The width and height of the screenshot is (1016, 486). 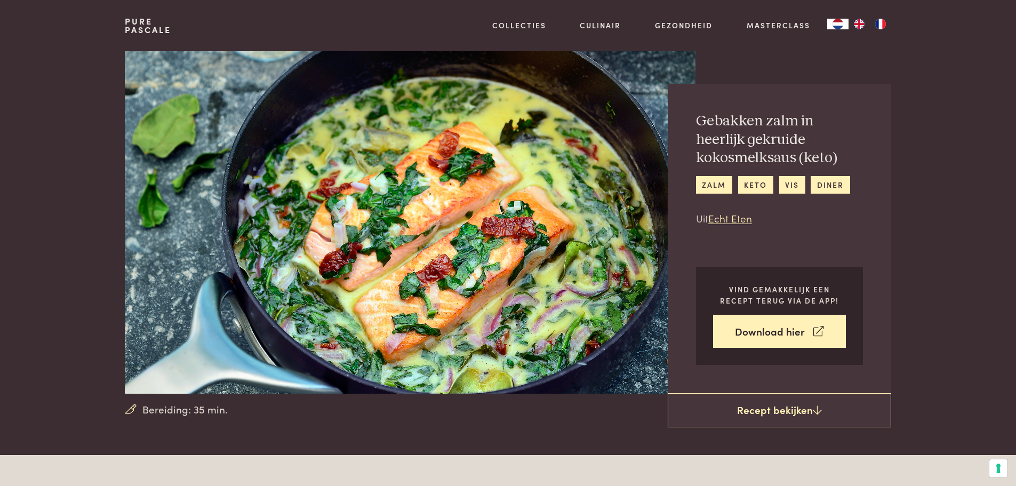 What do you see at coordinates (756, 185) in the screenshot?
I see `a: keto` at bounding box center [756, 185].